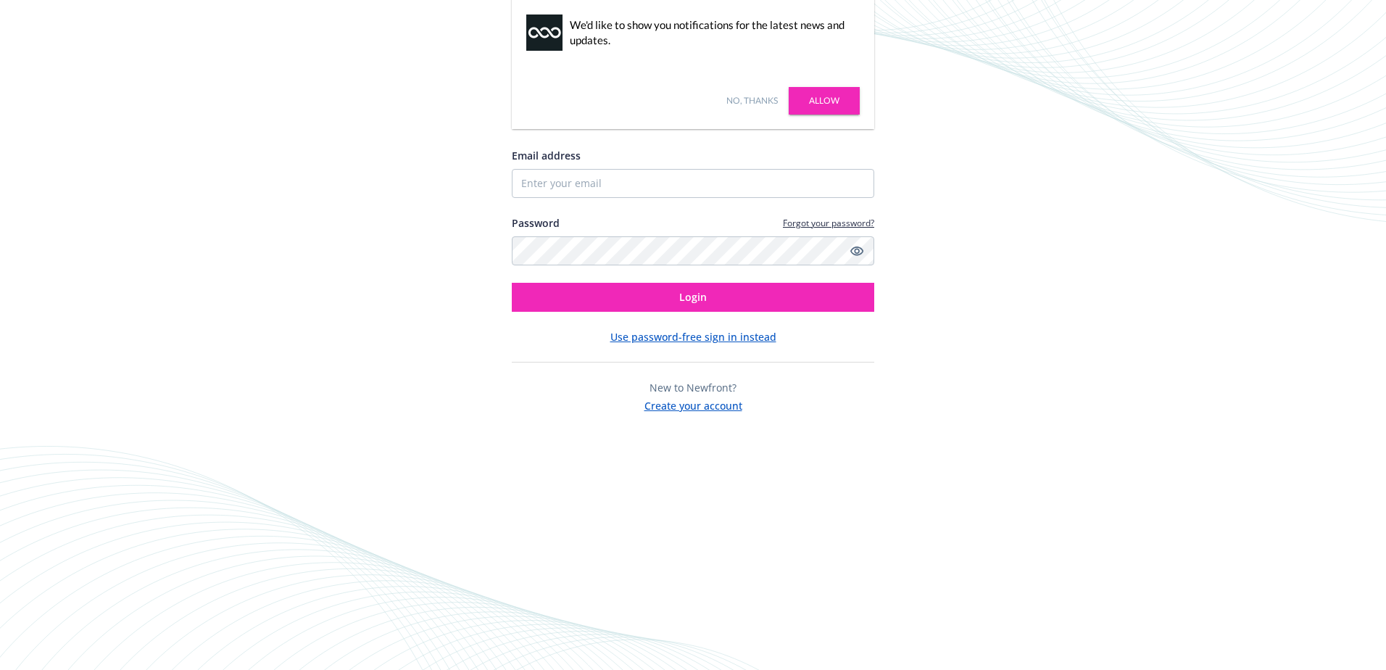 The image size is (1386, 670). Describe the element at coordinates (693, 296) in the screenshot. I see `span: Login` at that location.